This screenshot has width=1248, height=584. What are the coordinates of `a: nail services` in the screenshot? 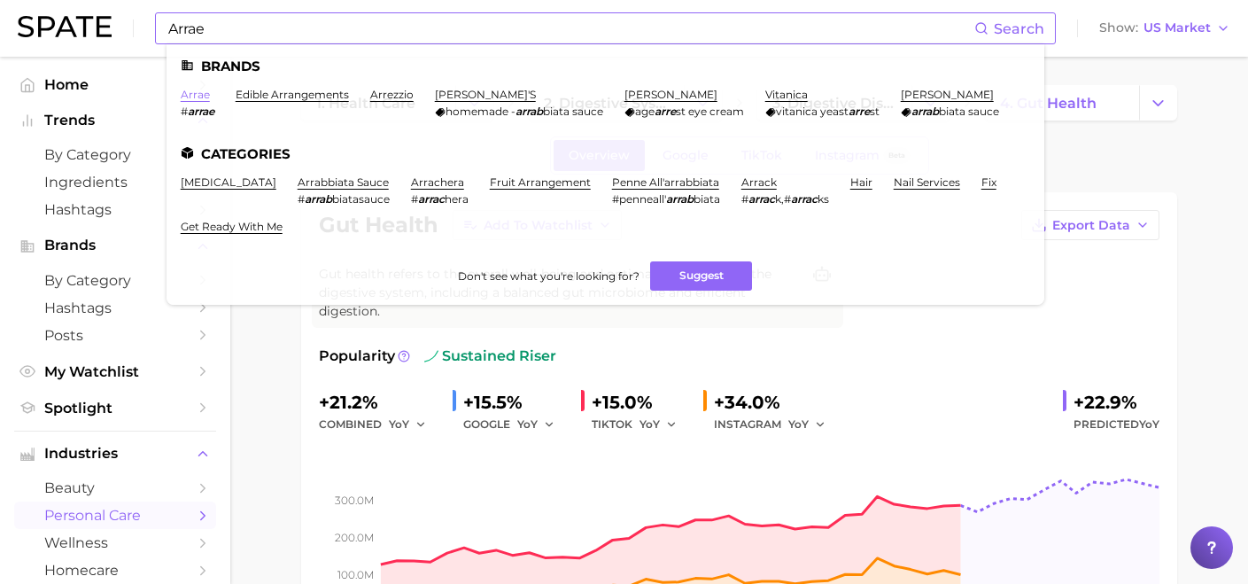 It's located at (927, 182).